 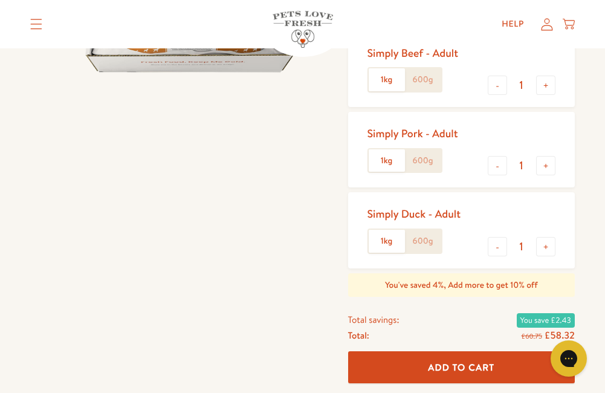 What do you see at coordinates (414, 213) in the screenshot?
I see `div: Simply Duck - Adult` at bounding box center [414, 213].